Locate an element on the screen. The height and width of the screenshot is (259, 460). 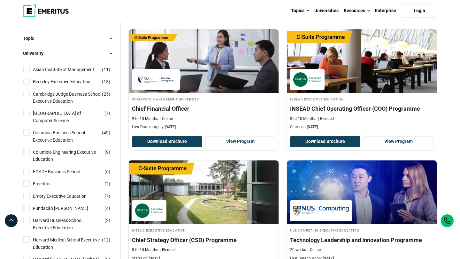
span: Topic is located at coordinates (31, 38).